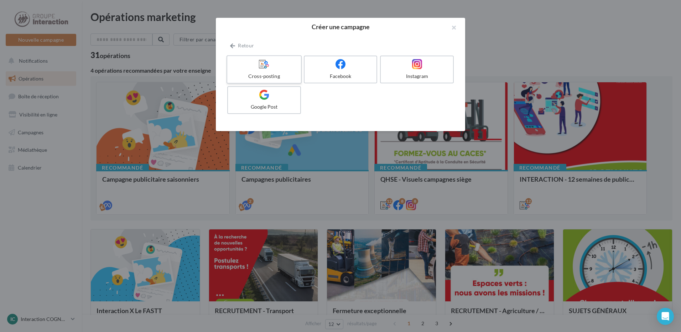 The height and width of the screenshot is (332, 681). What do you see at coordinates (264, 107) in the screenshot?
I see `div: Google Post` at bounding box center [264, 107].